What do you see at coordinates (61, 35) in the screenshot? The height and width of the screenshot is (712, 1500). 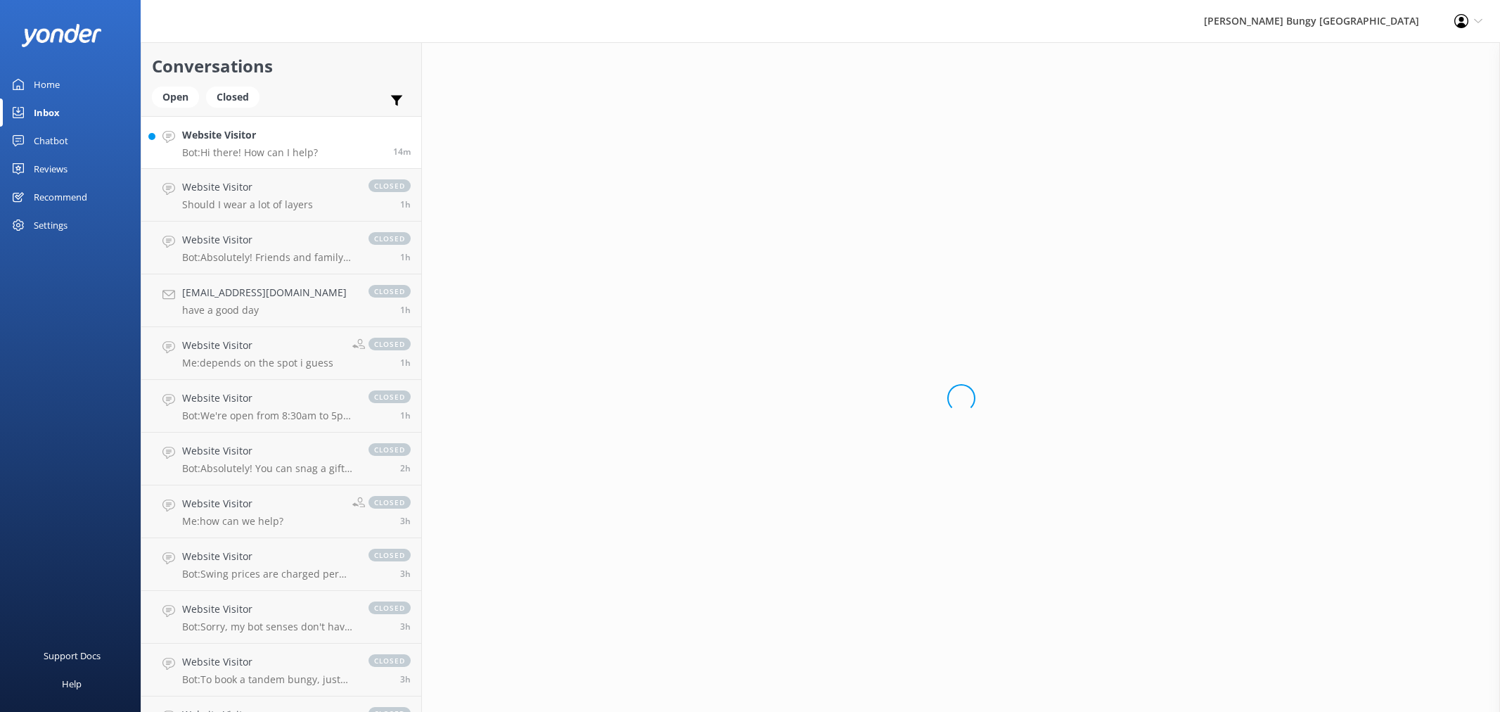 I see `img: yonder-white-logo.png` at bounding box center [61, 35].